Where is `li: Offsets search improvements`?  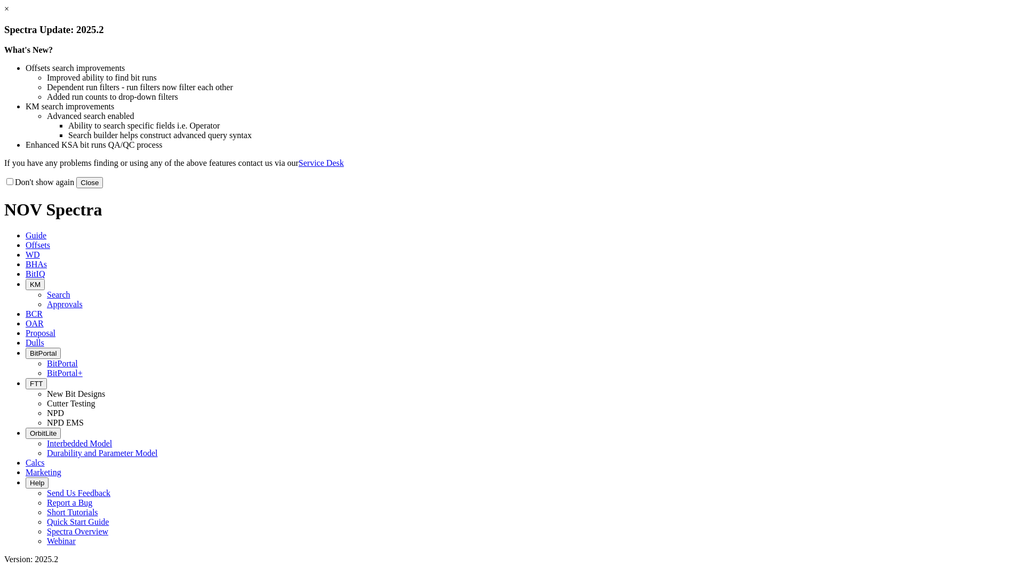
li: Offsets search improvements is located at coordinates (523, 68).